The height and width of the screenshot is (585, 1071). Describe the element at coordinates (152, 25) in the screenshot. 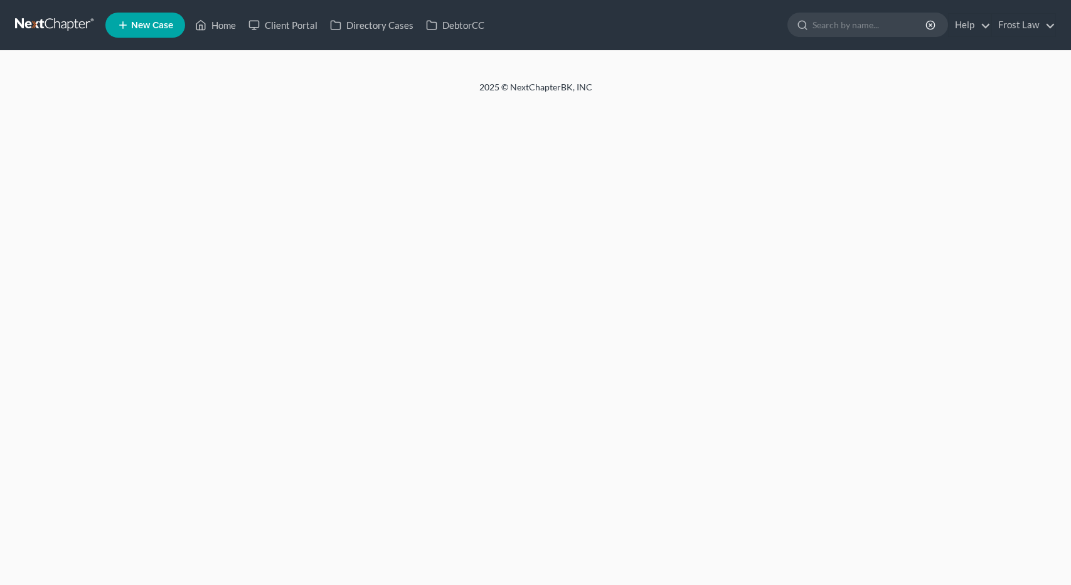

I see `span: New Case` at that location.